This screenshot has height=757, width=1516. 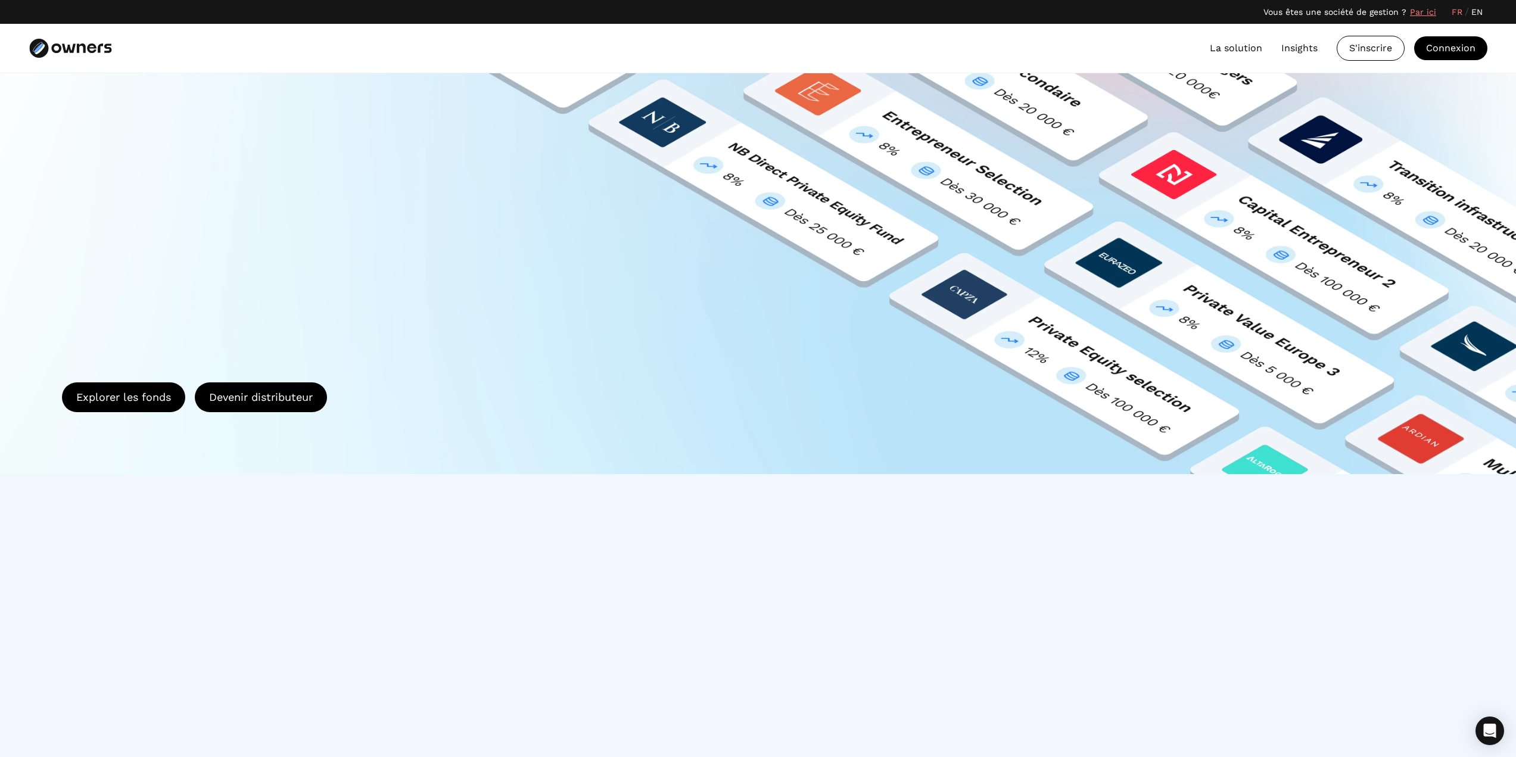 What do you see at coordinates (1236, 48) in the screenshot?
I see `a: La solution` at bounding box center [1236, 48].